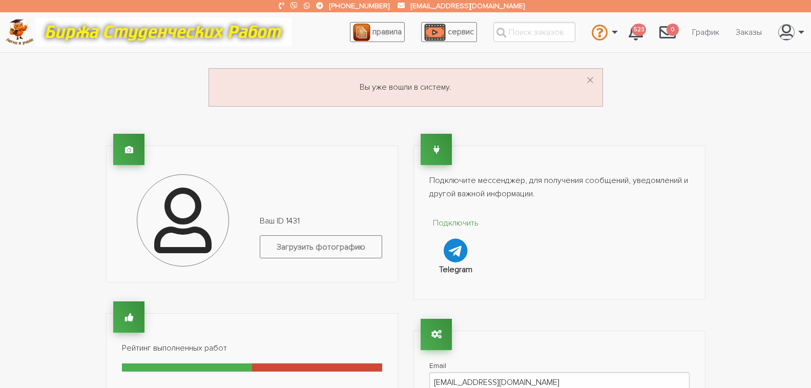 This screenshot has height=388, width=811. What do you see at coordinates (19, 32) in the screenshot?
I see `img: logo-c4363faeb99b52c628a42810ed6dfb4293a56d4e4775eb116515dfe7f33672af.png` at bounding box center [19, 32].